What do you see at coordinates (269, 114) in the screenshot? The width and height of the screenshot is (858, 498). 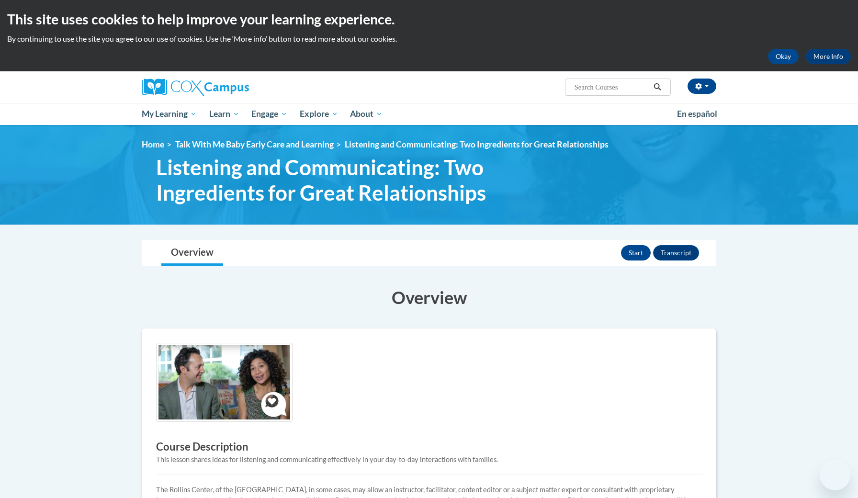 I see `span: Engage` at bounding box center [269, 114].